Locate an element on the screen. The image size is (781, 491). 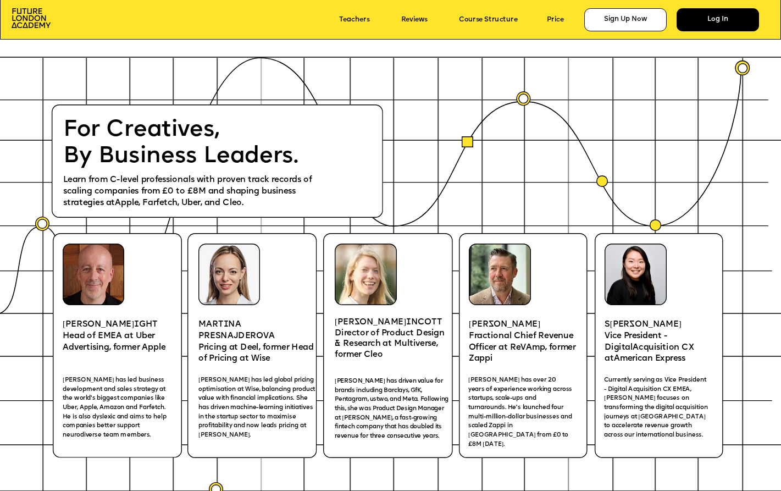
p: Vice President - Digital cquisition CX at merican Express is located at coordinates (661, 347).